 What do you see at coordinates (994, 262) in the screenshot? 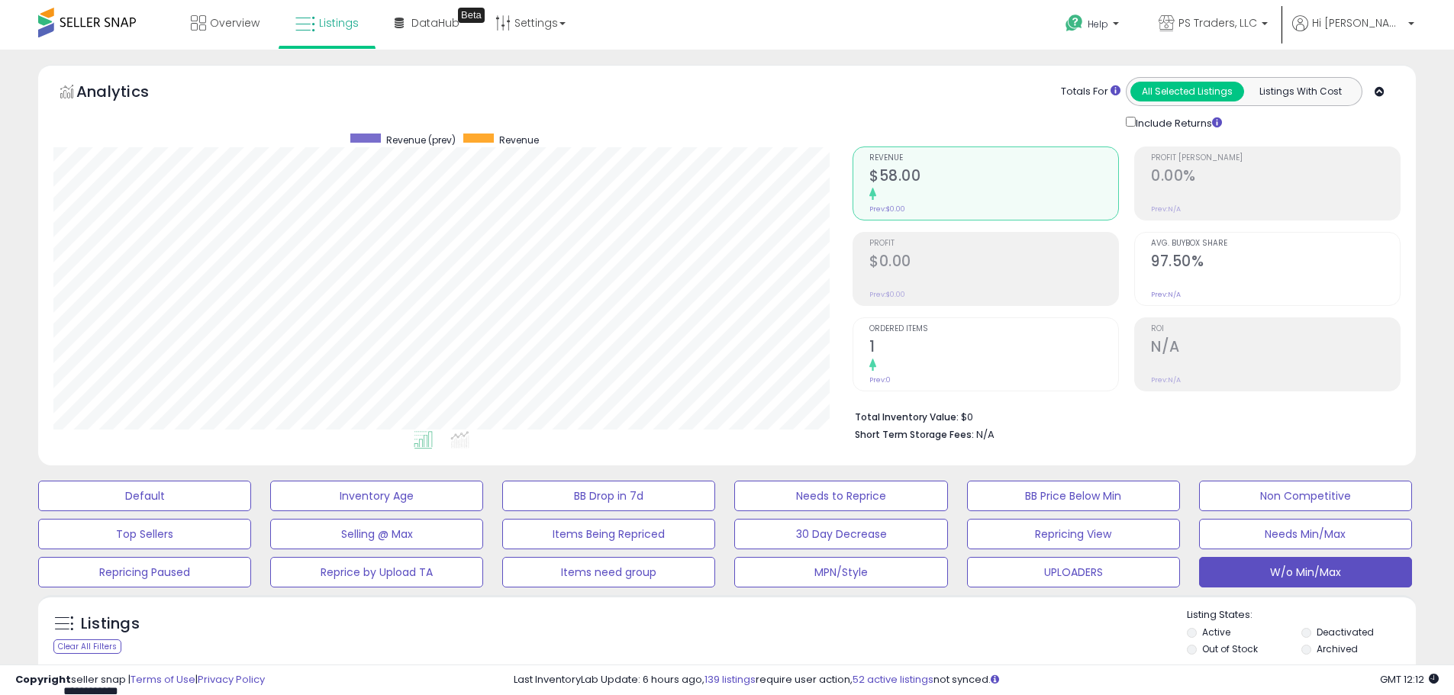
I see `h2: $0.00` at bounding box center [994, 262].